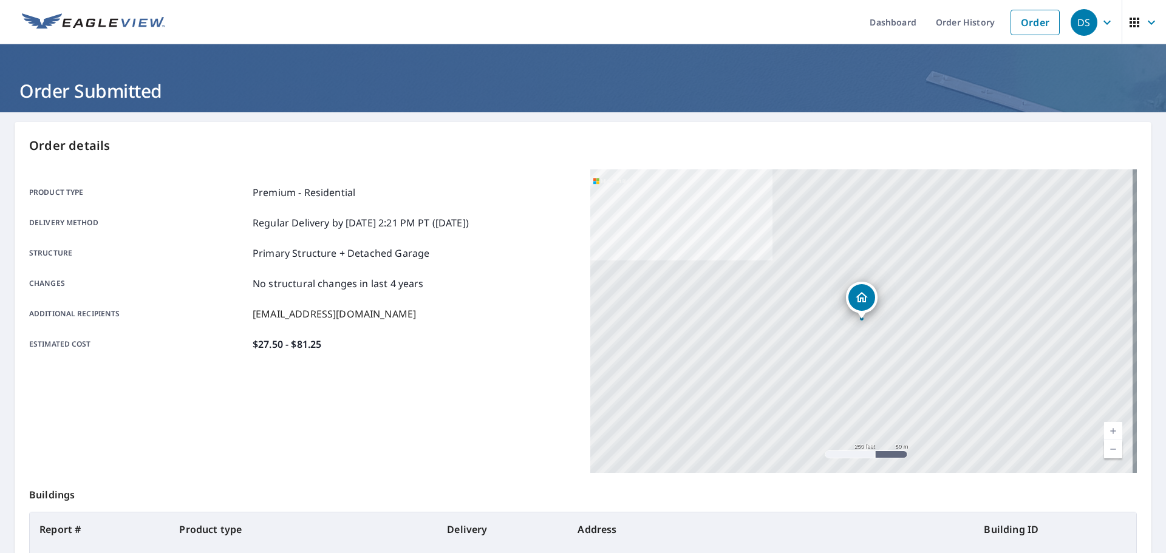  What do you see at coordinates (138, 253) in the screenshot?
I see `p: Structure` at bounding box center [138, 253].